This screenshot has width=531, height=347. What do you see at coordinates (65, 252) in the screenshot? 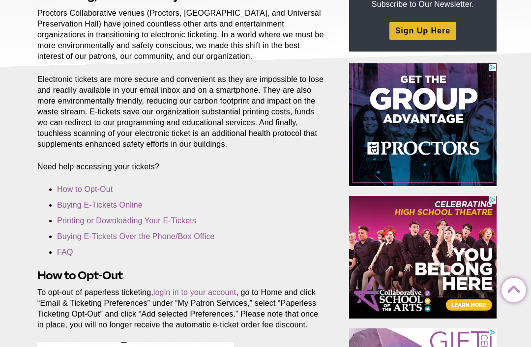
I see `a: FAQ` at bounding box center [65, 252].